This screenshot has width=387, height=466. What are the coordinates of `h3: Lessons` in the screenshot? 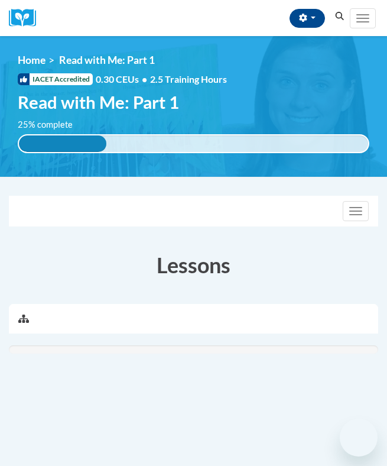 It's located at (193, 265).